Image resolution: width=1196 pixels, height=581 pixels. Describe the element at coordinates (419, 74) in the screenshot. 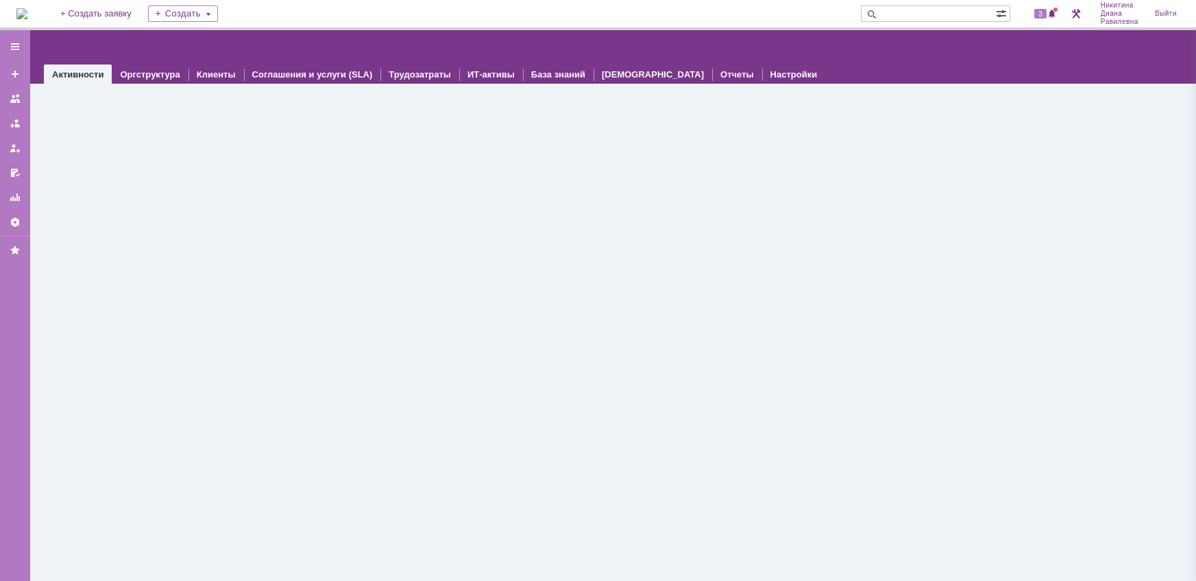

I see `a: Трудозатраты` at that location.